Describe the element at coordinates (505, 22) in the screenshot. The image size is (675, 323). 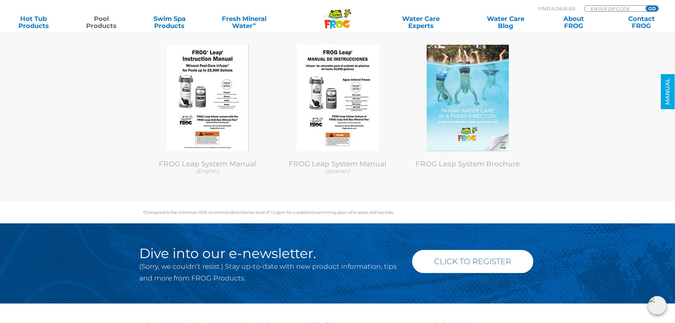
I see `a: Water CareBlog` at that location.